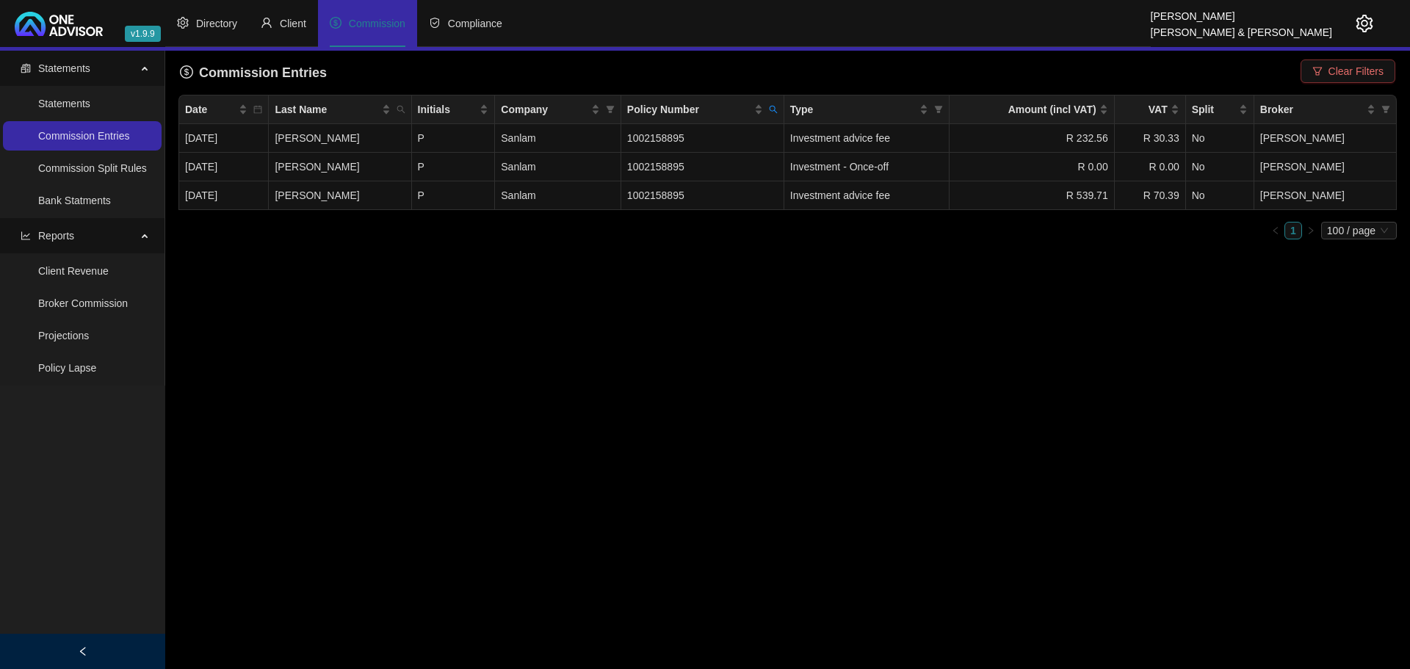  Describe the element at coordinates (63, 336) in the screenshot. I see `a: Projections` at that location.